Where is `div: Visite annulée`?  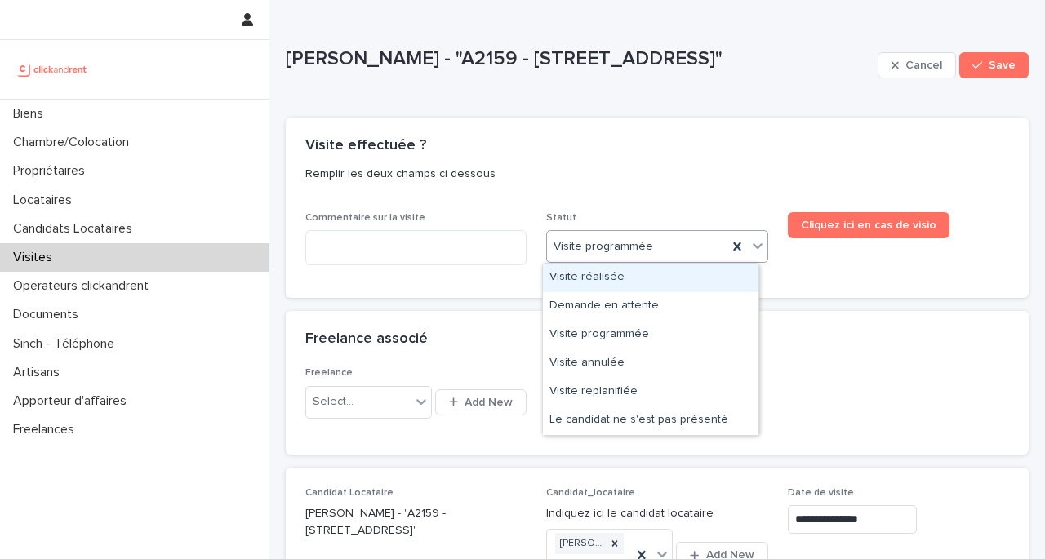
div: Visite annulée is located at coordinates (650, 363).